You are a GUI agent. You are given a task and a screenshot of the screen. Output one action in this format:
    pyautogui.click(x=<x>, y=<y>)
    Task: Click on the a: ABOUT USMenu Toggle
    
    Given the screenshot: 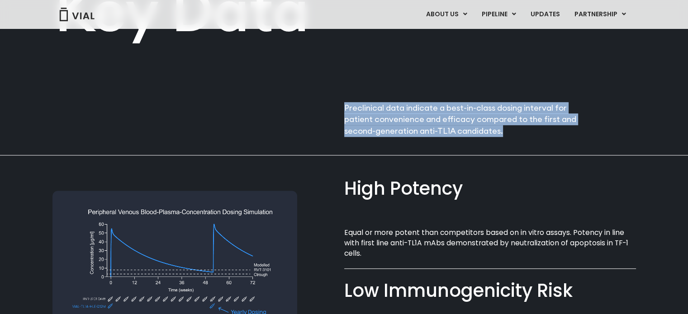 What is the action you would take?
    pyautogui.click(x=446, y=14)
    